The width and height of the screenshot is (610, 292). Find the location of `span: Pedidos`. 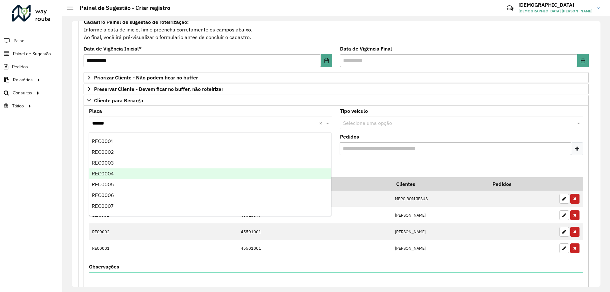

span: Pedidos is located at coordinates (20, 67).